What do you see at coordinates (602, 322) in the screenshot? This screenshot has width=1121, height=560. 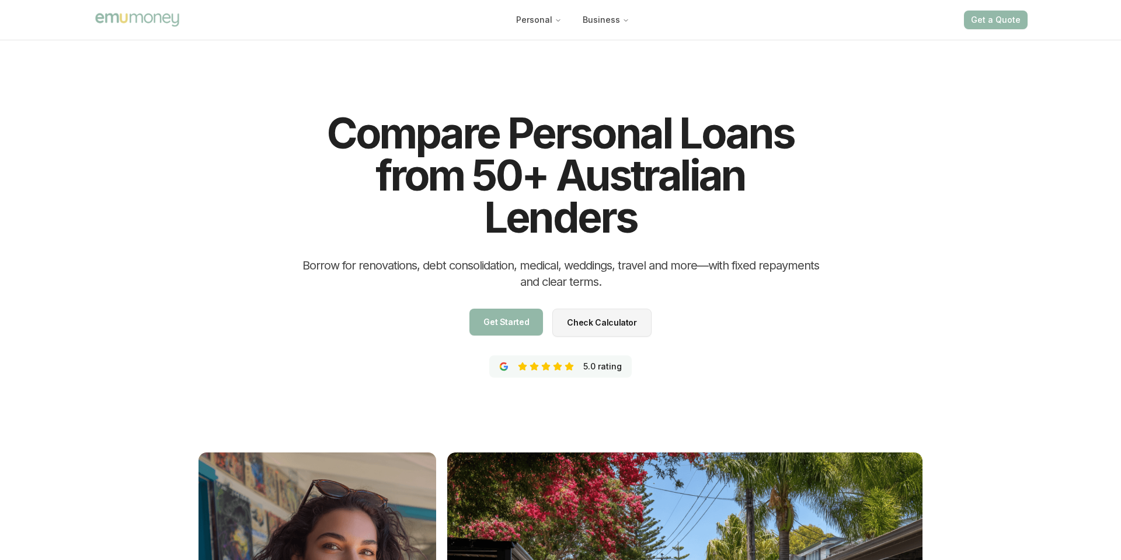 I see `a: Check Calculator` at bounding box center [602, 322].